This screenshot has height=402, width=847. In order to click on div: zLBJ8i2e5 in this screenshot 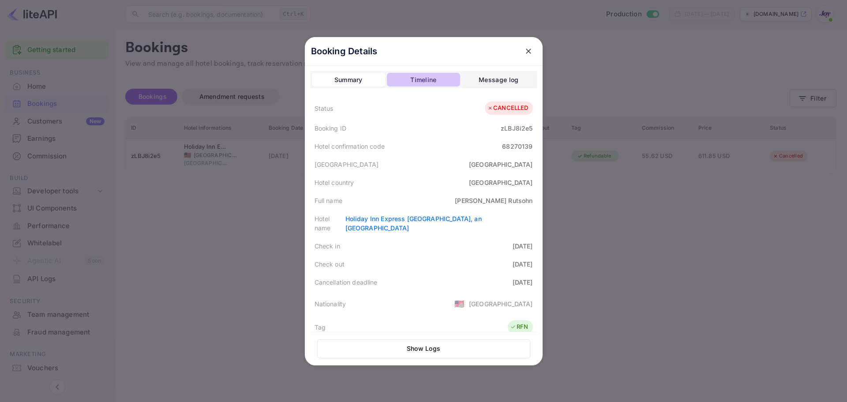, I will do `click(516, 128)`.